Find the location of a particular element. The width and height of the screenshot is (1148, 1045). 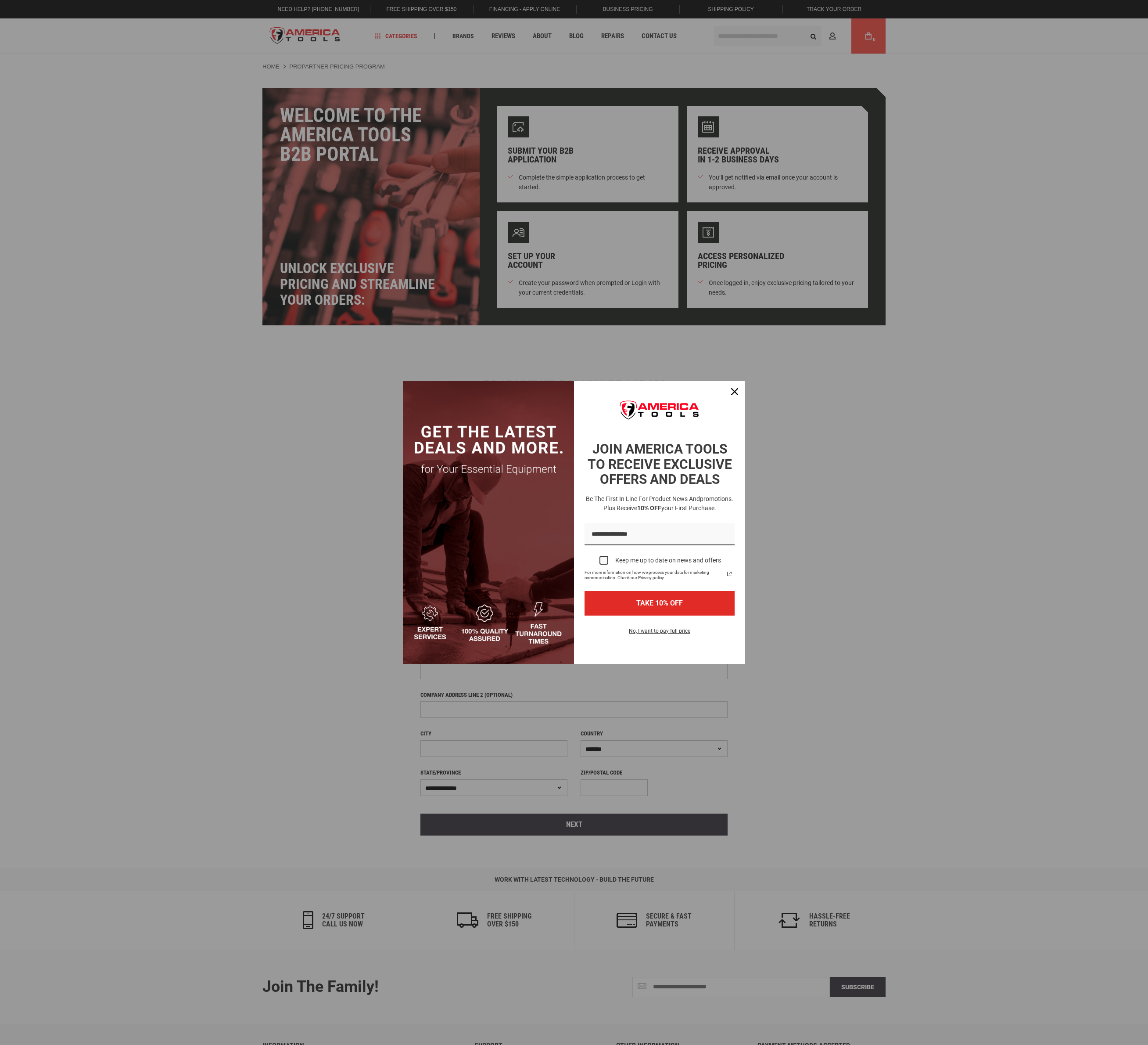

div: Keep me up to date on news and offers is located at coordinates (668, 560).